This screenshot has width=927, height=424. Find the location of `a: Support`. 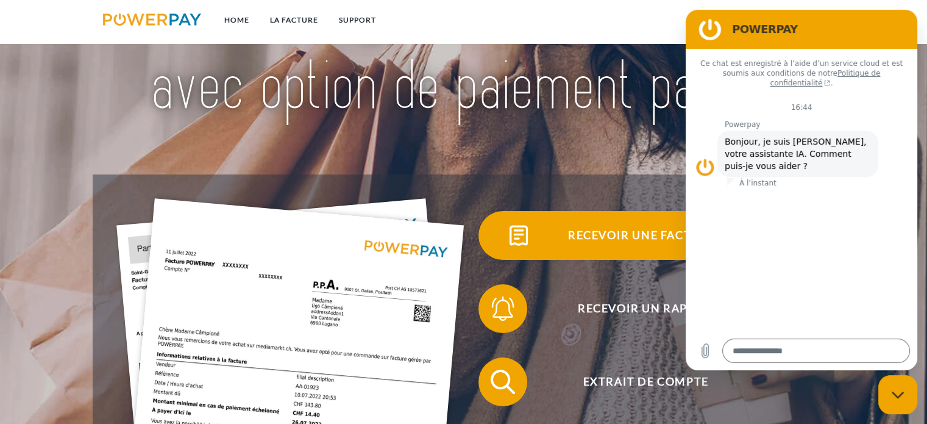

a: Support is located at coordinates (357, 20).